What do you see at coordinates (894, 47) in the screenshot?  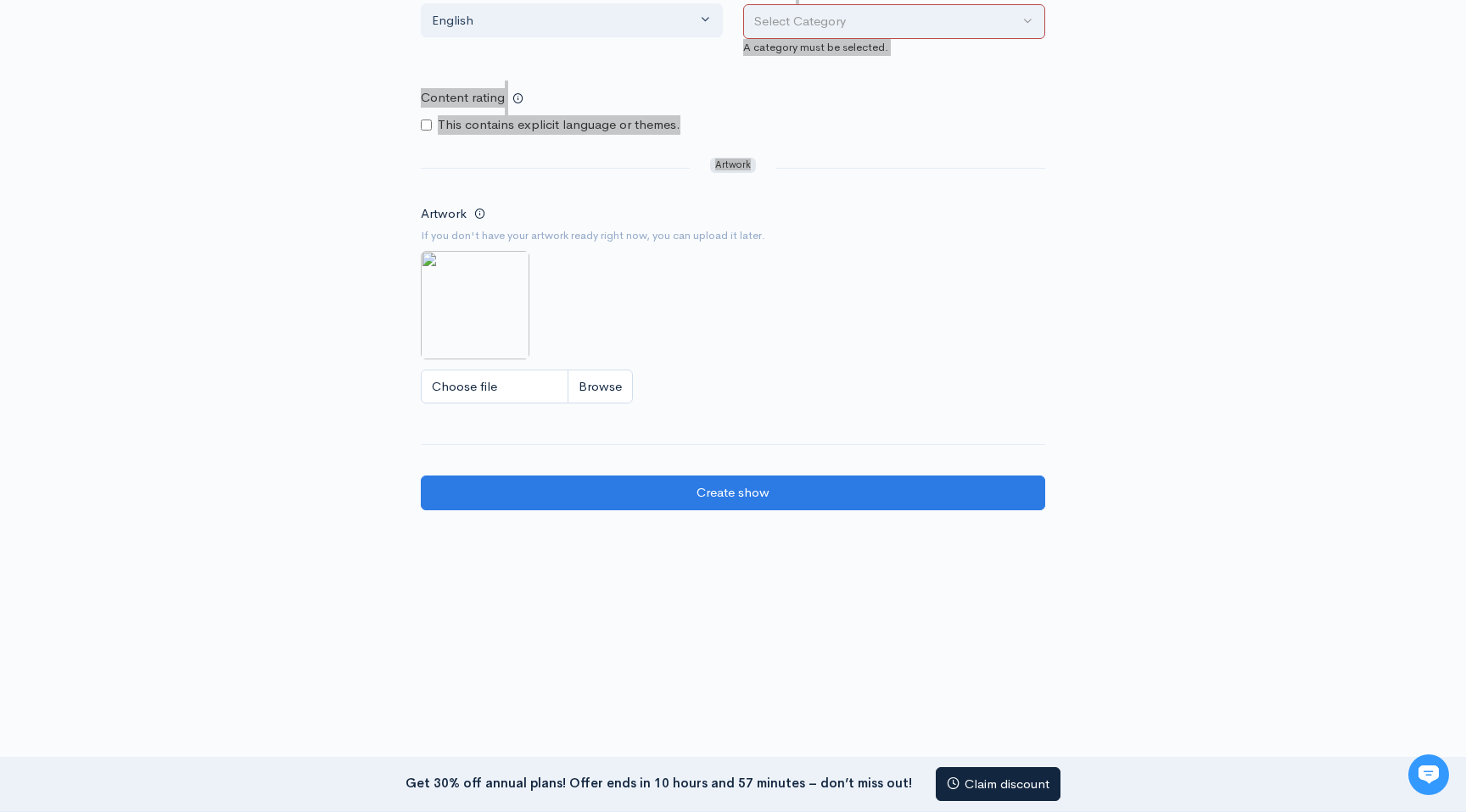 I see `span: A category must be selected.` at bounding box center [894, 47].